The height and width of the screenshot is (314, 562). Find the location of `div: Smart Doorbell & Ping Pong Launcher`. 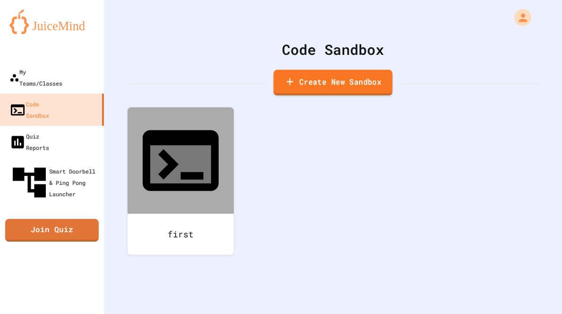

div: Smart Doorbell & Ping Pong Launcher is located at coordinates (55, 182).